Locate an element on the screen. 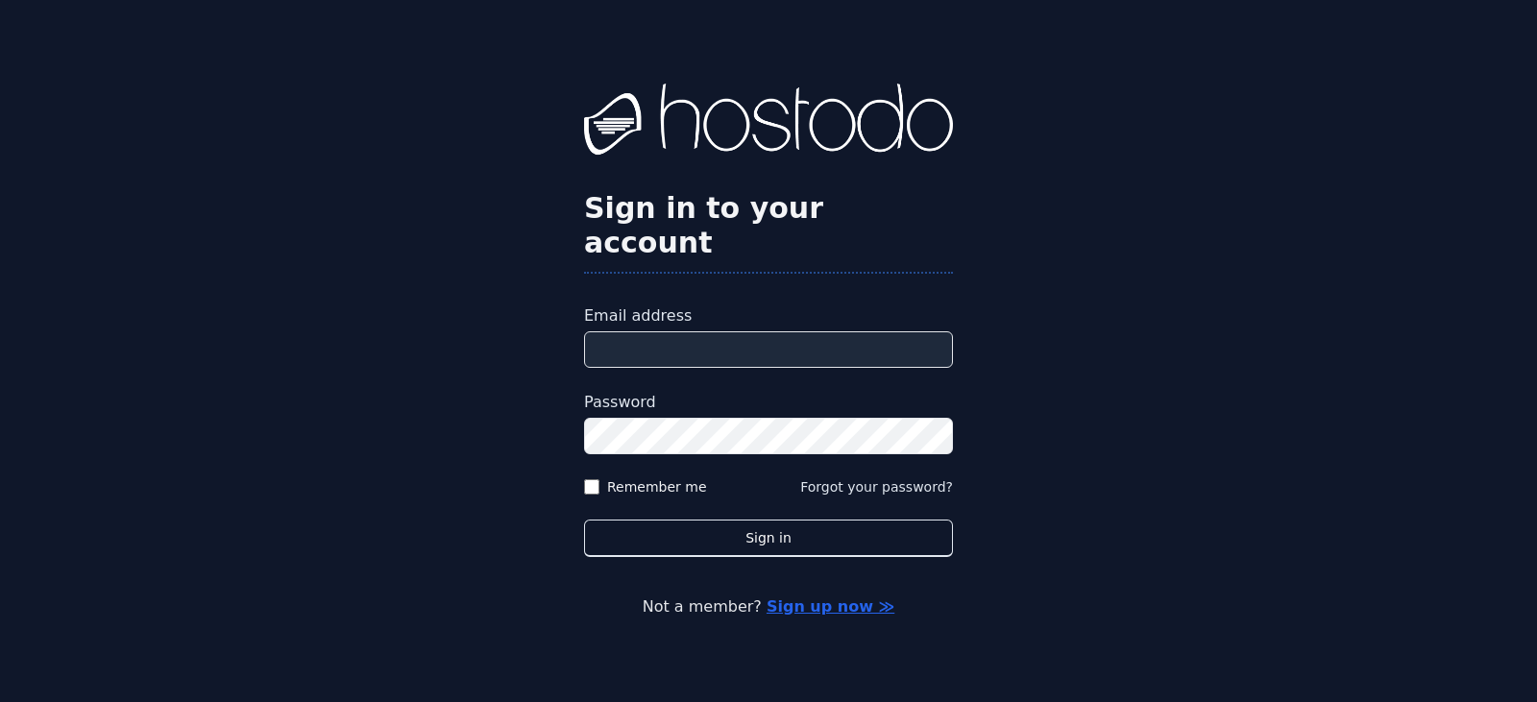 This screenshot has width=1537, height=702. img: Hostodo is located at coordinates (768, 122).